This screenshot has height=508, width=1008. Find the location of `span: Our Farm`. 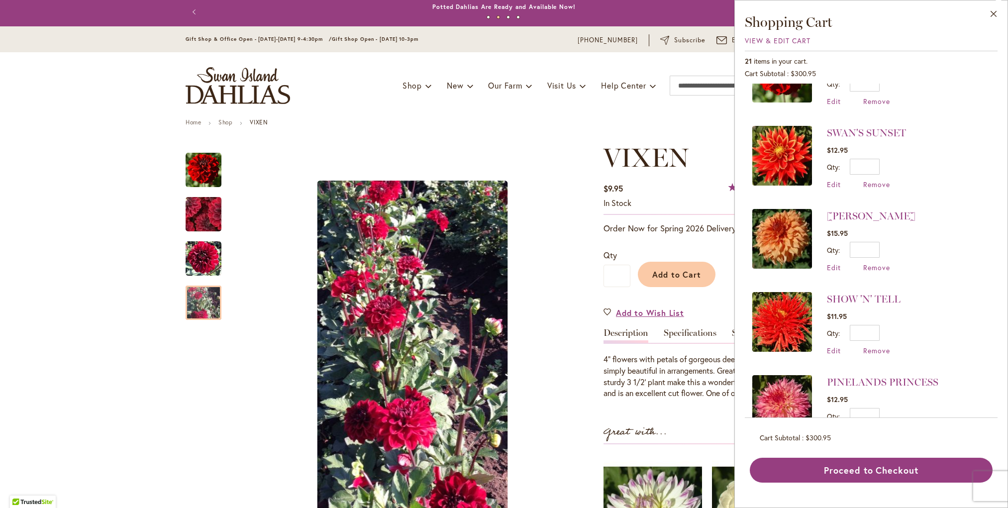

span: Our Farm is located at coordinates (505, 85).